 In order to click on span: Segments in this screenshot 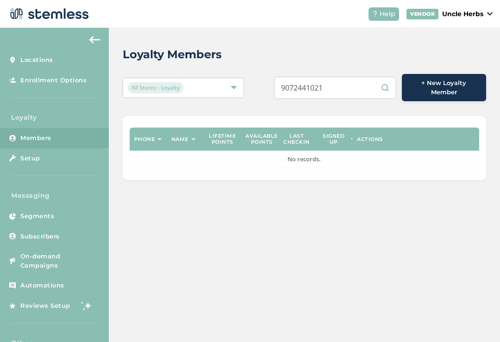, I will do `click(37, 217)`.